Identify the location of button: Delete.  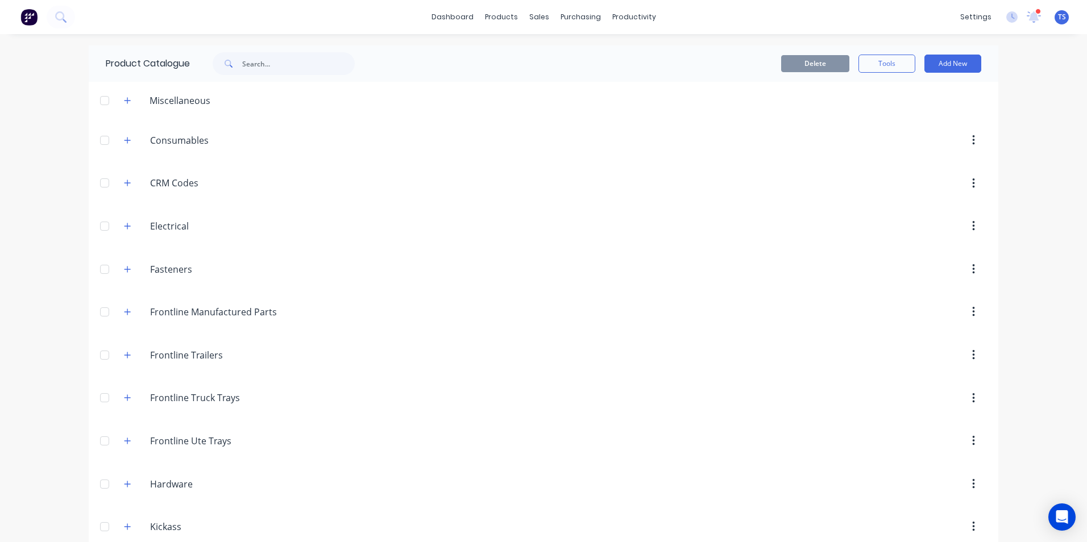
(815, 64).